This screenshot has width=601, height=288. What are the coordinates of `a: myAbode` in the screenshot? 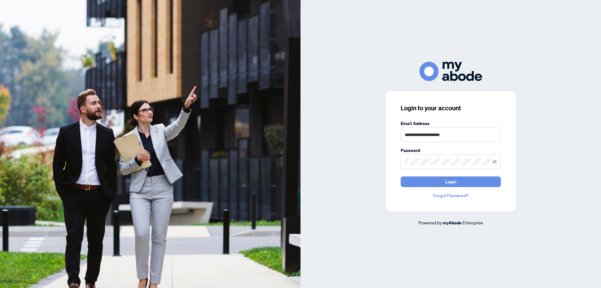 It's located at (452, 223).